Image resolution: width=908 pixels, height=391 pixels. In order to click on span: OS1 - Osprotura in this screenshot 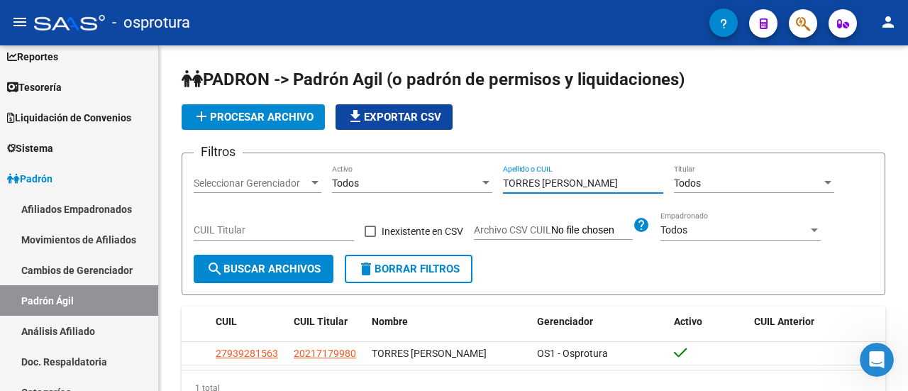, I will do `click(573, 353)`.